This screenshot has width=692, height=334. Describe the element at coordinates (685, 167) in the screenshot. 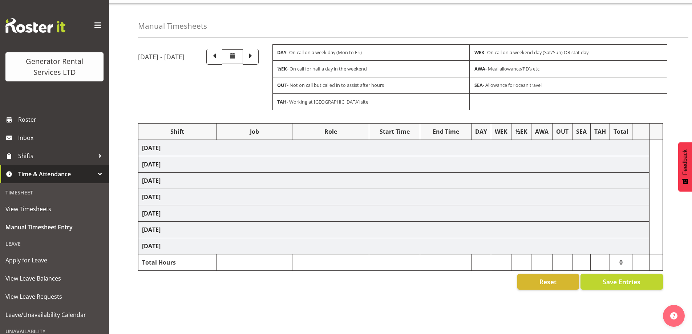

I see `button: Feedback - Show survey` at that location.